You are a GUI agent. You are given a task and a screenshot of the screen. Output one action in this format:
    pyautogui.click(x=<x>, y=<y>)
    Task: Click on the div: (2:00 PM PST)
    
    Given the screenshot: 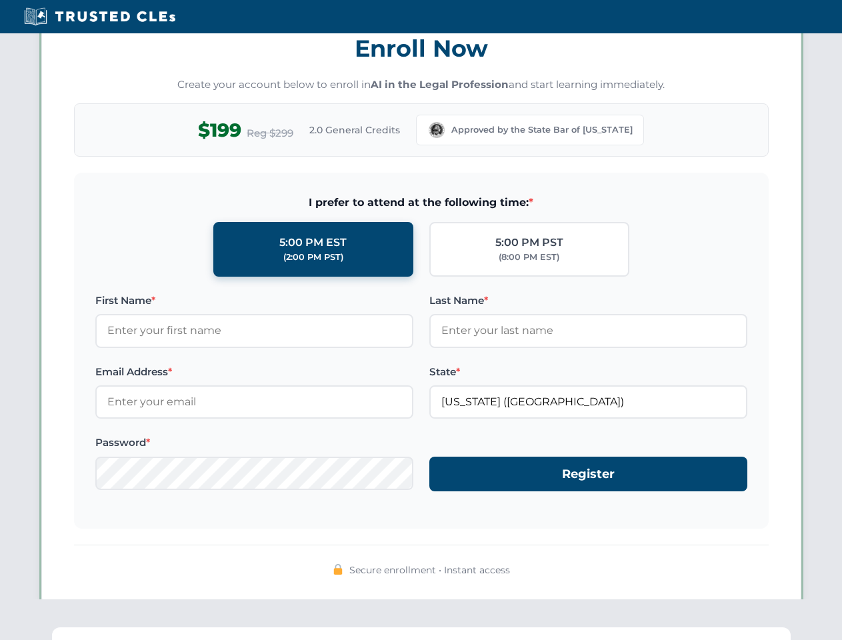 What is the action you would take?
    pyautogui.click(x=313, y=257)
    